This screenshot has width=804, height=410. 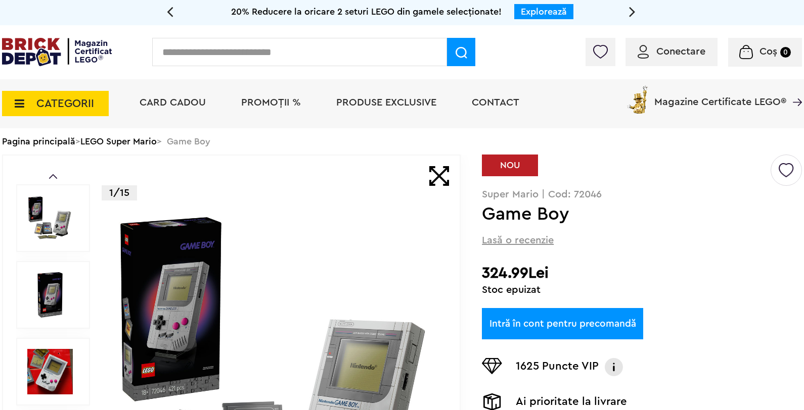 I want to click on span: PROMOȚII %, so click(x=271, y=103).